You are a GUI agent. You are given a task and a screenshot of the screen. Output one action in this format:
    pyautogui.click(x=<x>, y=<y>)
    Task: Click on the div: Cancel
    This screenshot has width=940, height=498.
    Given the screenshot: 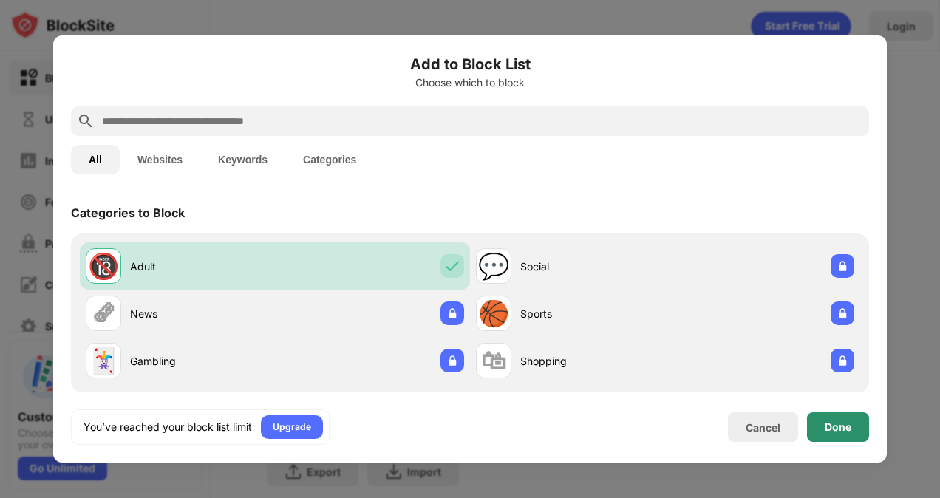 What is the action you would take?
    pyautogui.click(x=762, y=427)
    